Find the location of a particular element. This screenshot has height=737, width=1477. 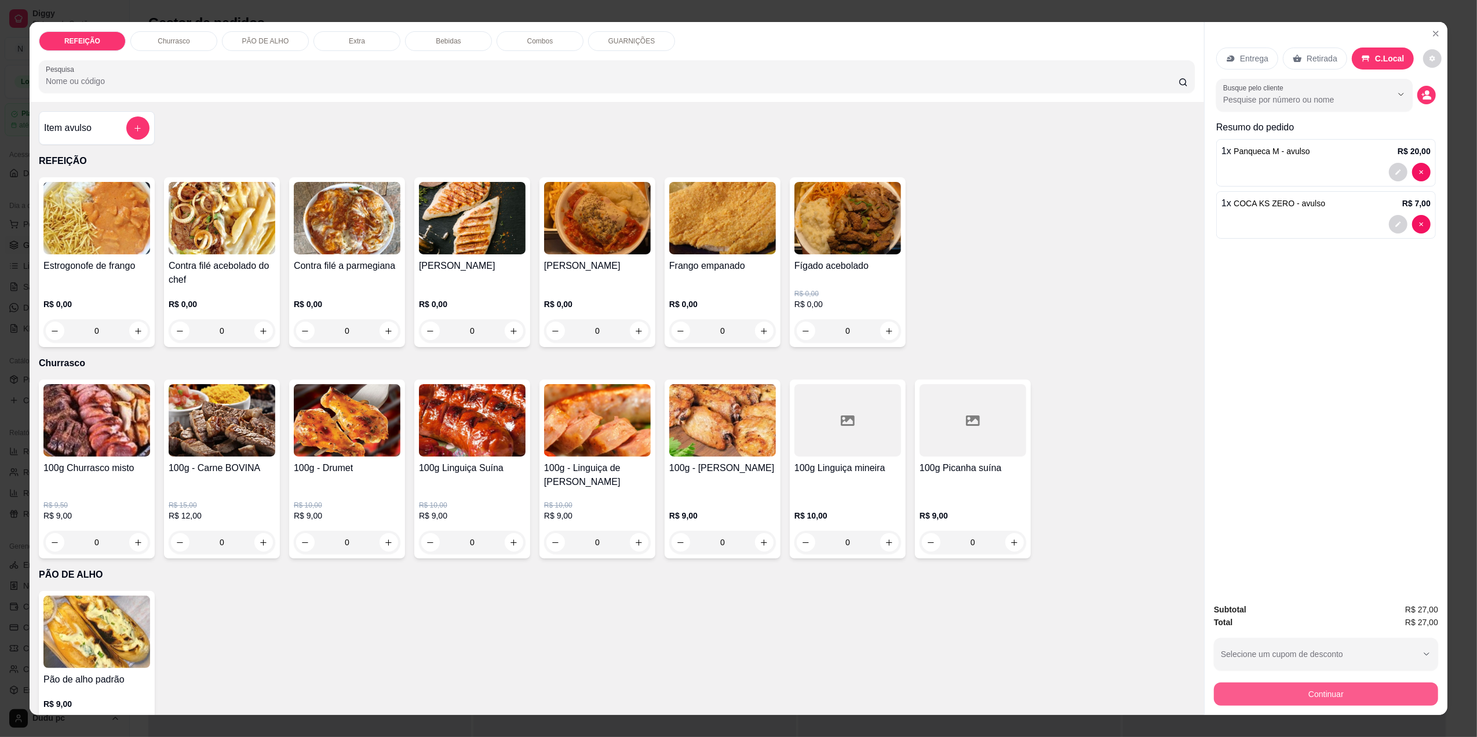

span: COCA KS ZERO - avulso is located at coordinates (1279, 203).